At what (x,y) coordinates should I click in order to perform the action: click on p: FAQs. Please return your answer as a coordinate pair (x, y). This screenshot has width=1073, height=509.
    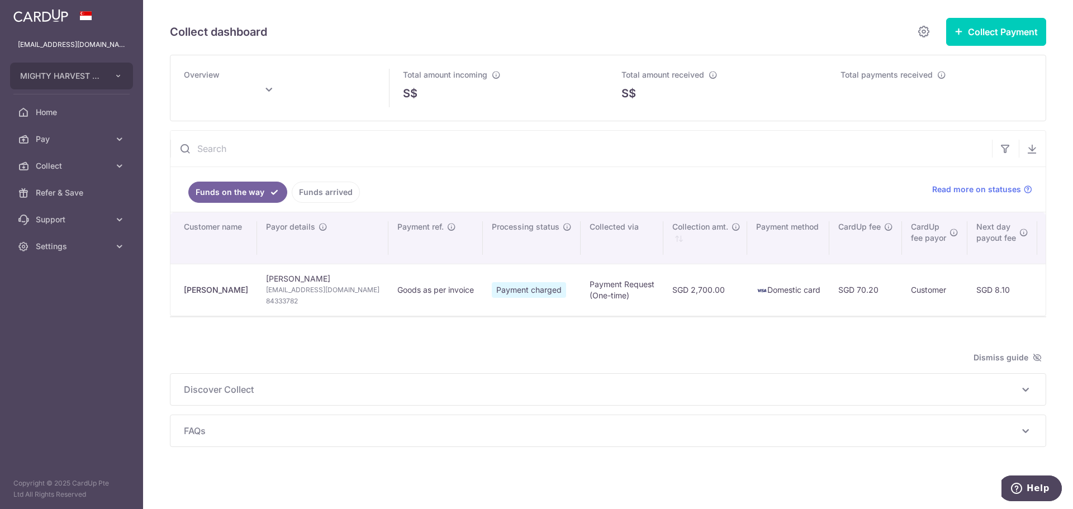
    Looking at the image, I should click on (608, 431).